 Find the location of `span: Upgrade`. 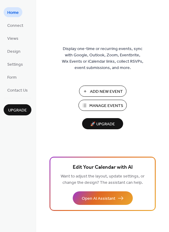

span: Upgrade is located at coordinates (17, 110).